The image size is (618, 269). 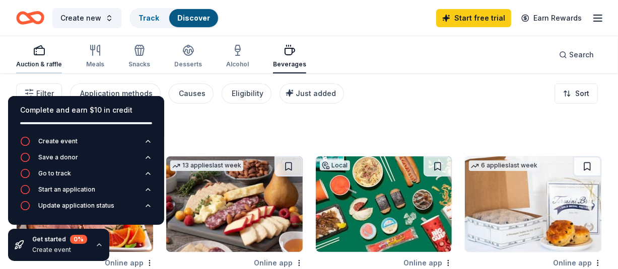 I want to click on a: Track, so click(x=149, y=18).